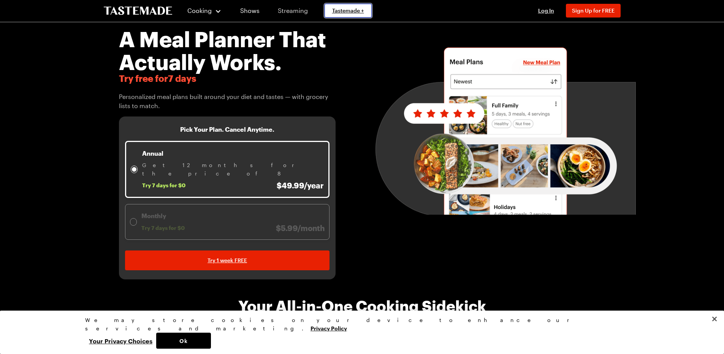 Image resolution: width=724 pixels, height=354 pixels. Describe the element at coordinates (200, 10) in the screenshot. I see `span: Cooking` at that location.